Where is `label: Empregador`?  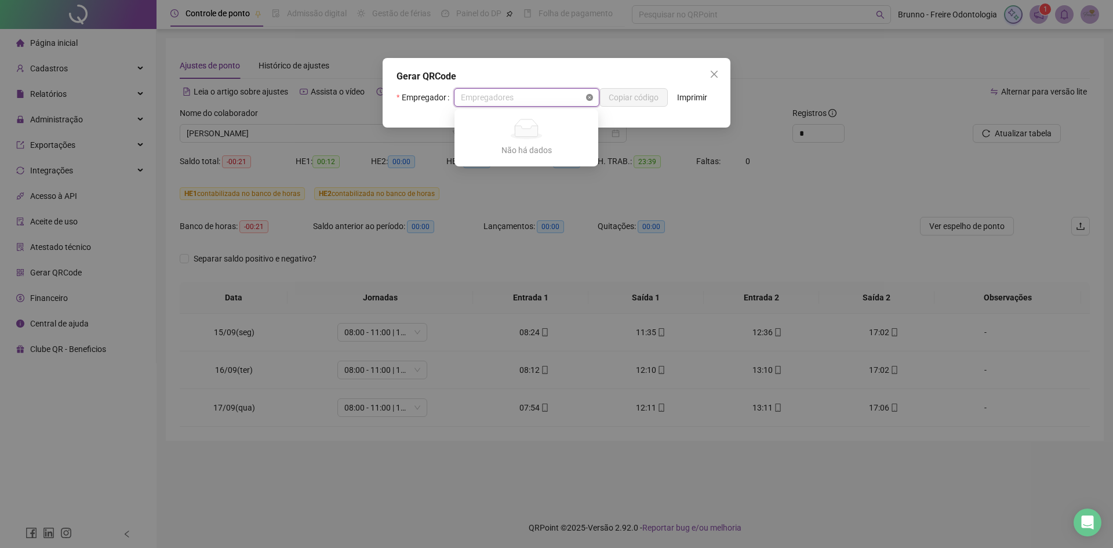 label: Empregador is located at coordinates (425, 97).